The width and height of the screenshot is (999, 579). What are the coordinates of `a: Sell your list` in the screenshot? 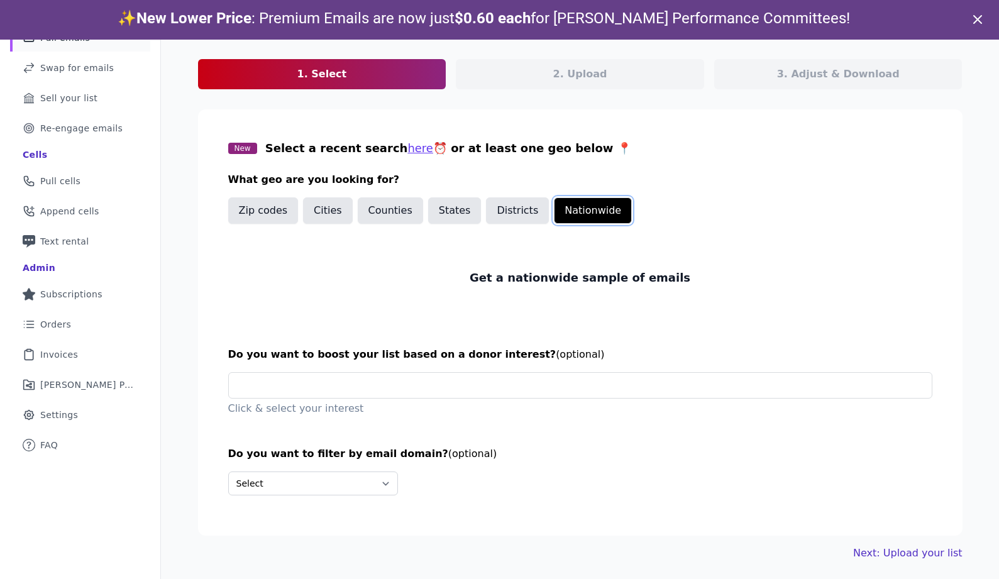 It's located at (80, 98).